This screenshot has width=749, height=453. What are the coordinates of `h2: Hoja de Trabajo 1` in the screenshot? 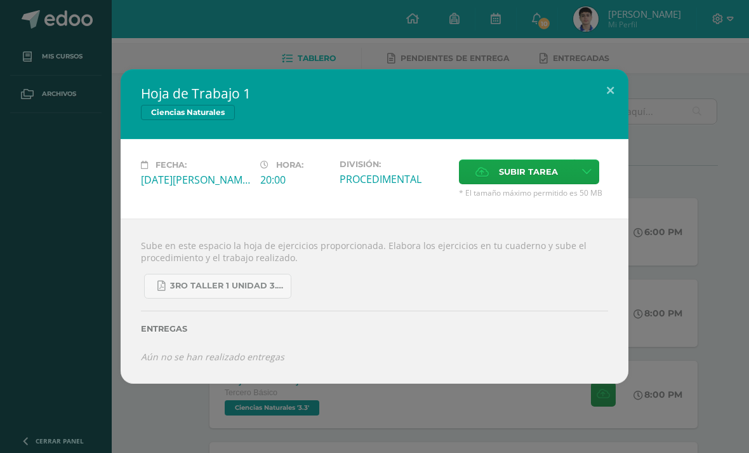 It's located at (375, 93).